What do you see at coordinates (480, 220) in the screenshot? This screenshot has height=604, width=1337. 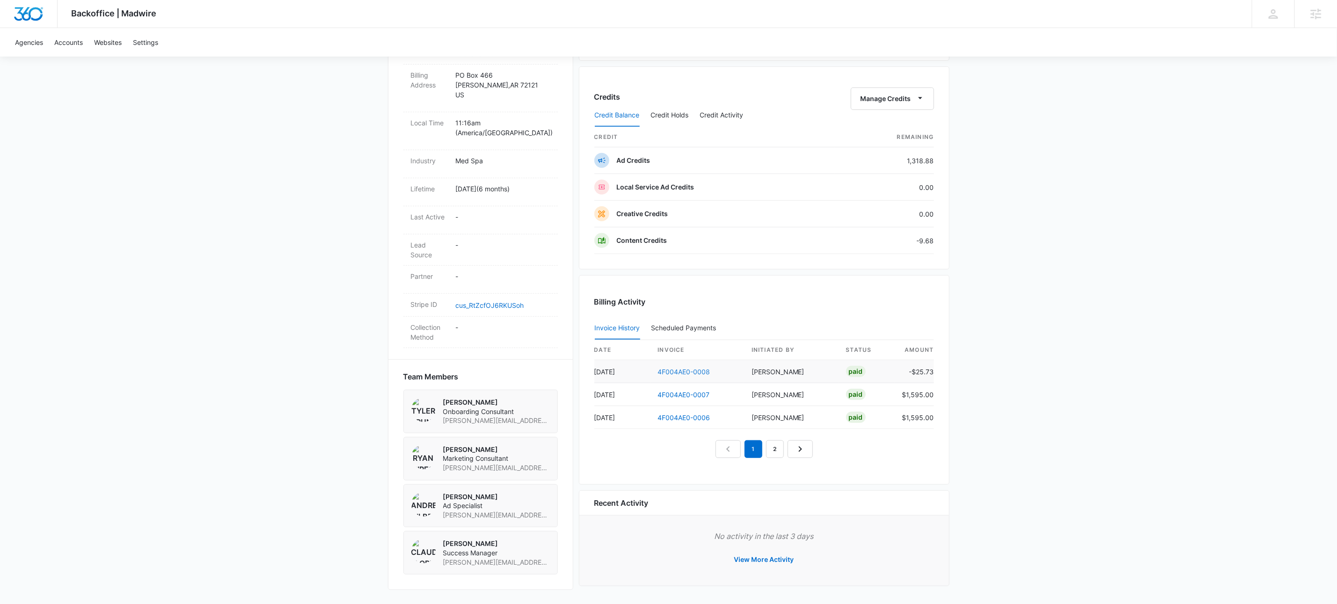 I see `div: Last Active-` at bounding box center [480, 220].